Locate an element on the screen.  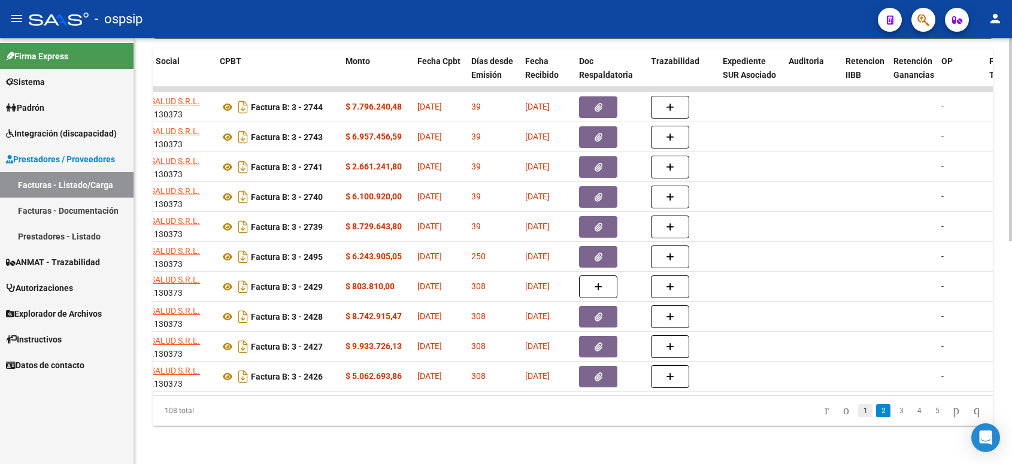
mat-icon: person is located at coordinates (996, 19).